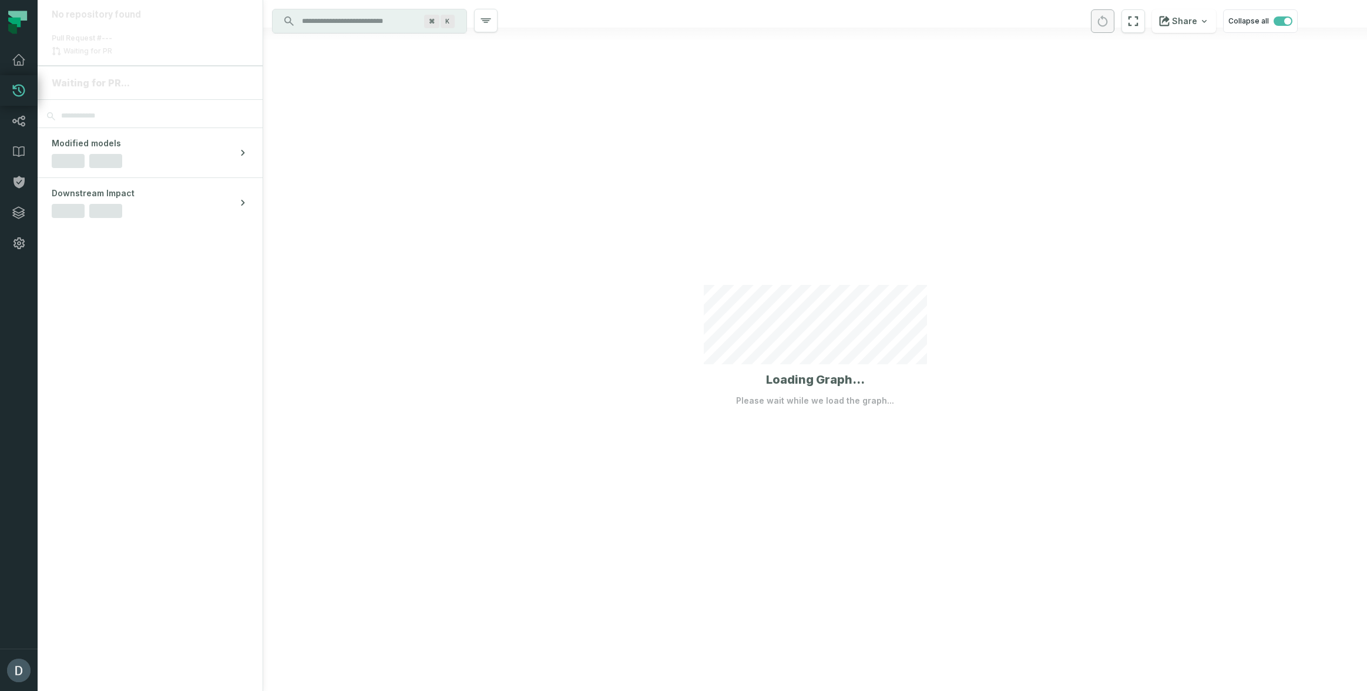 The height and width of the screenshot is (691, 1367). What do you see at coordinates (150, 15) in the screenshot?
I see `div: No repository found` at bounding box center [150, 15].